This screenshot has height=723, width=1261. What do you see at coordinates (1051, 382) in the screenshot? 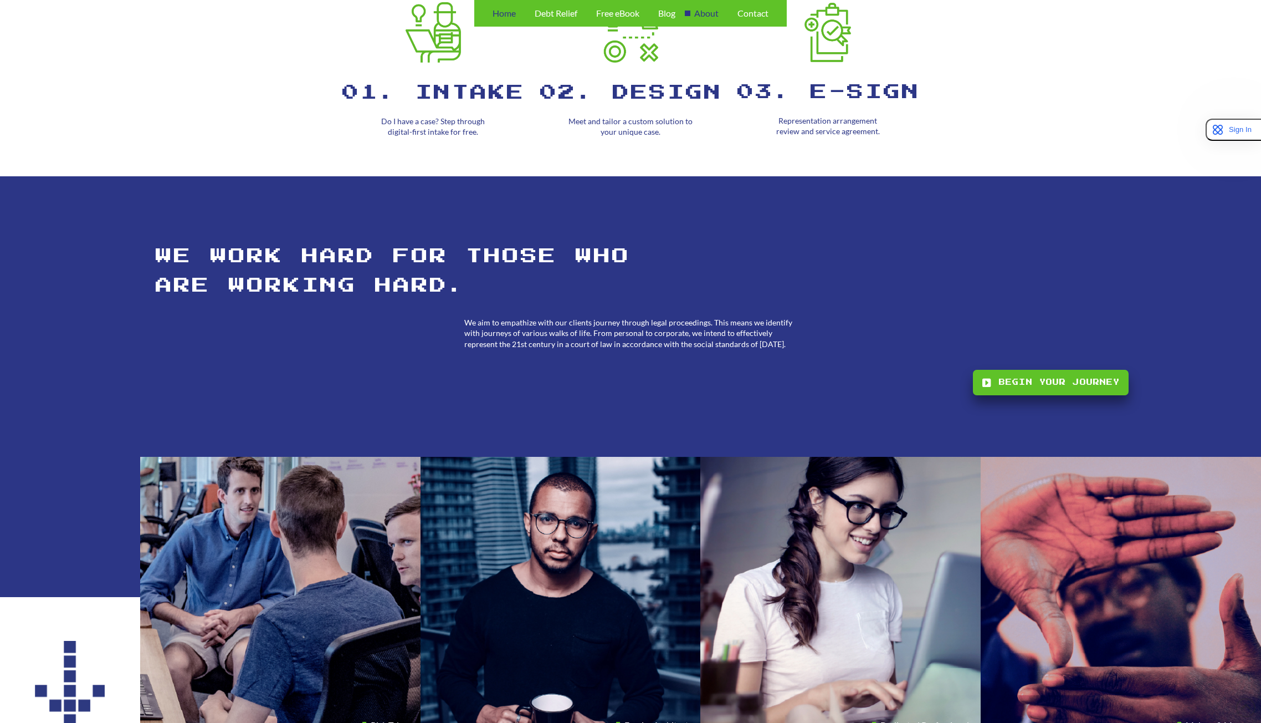
I see `a: begin your journey` at bounding box center [1051, 382].